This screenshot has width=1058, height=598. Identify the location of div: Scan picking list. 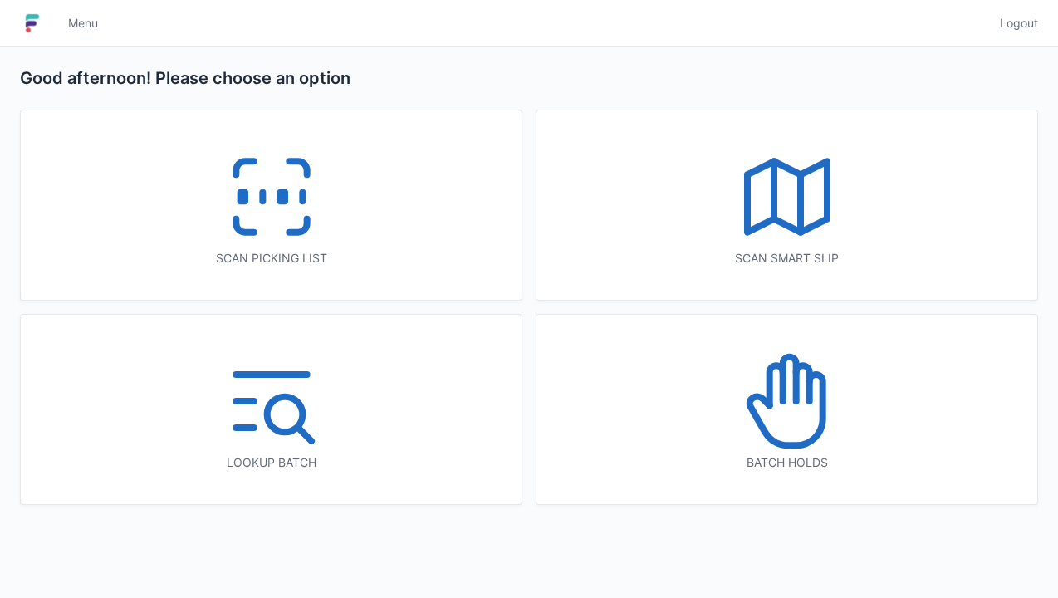
(271, 258).